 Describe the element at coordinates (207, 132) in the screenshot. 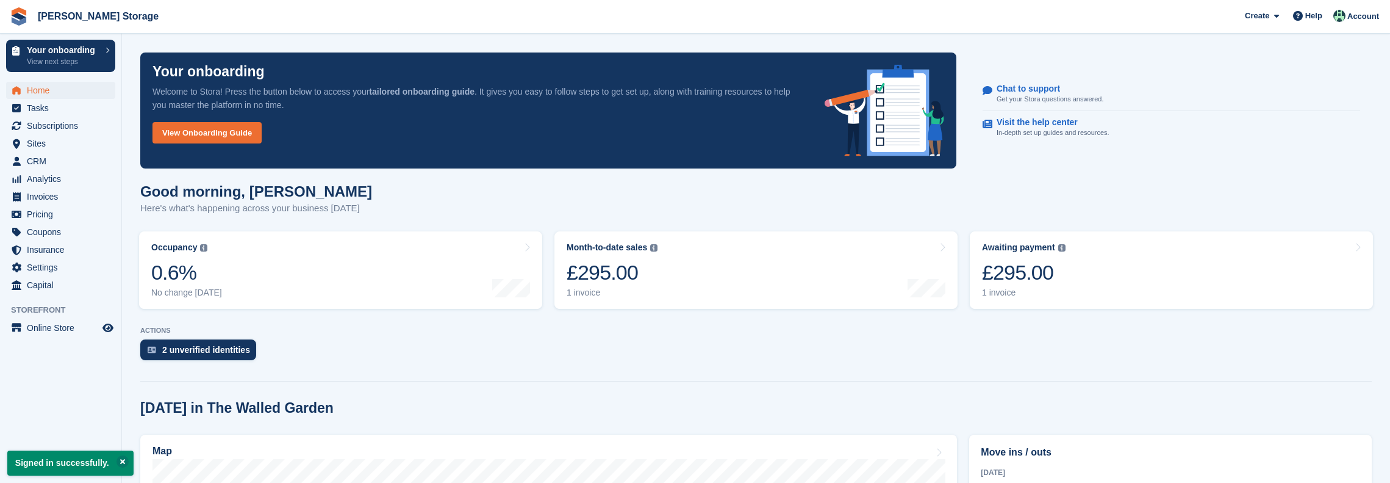

I see `a: View Onboarding Guide` at that location.